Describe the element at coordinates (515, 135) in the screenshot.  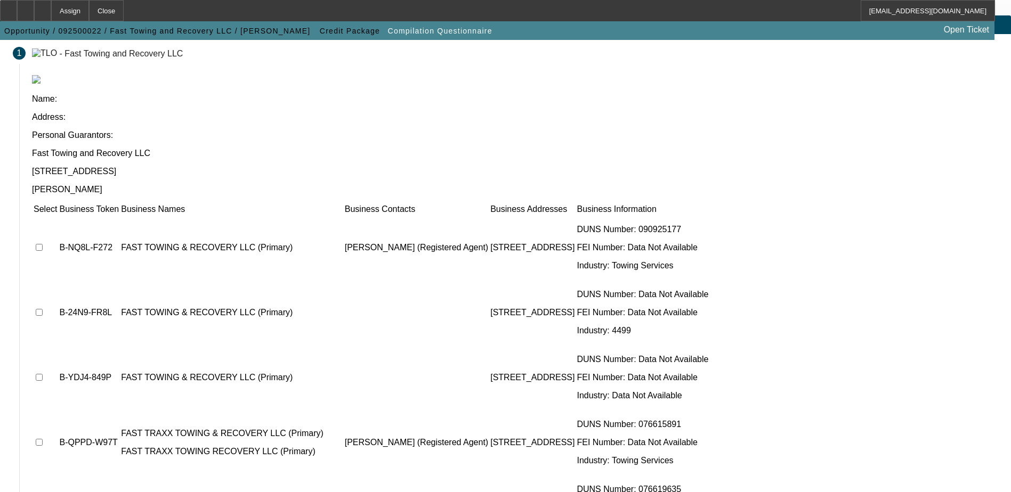
I see `p: Personal Guarantors:` at that location.